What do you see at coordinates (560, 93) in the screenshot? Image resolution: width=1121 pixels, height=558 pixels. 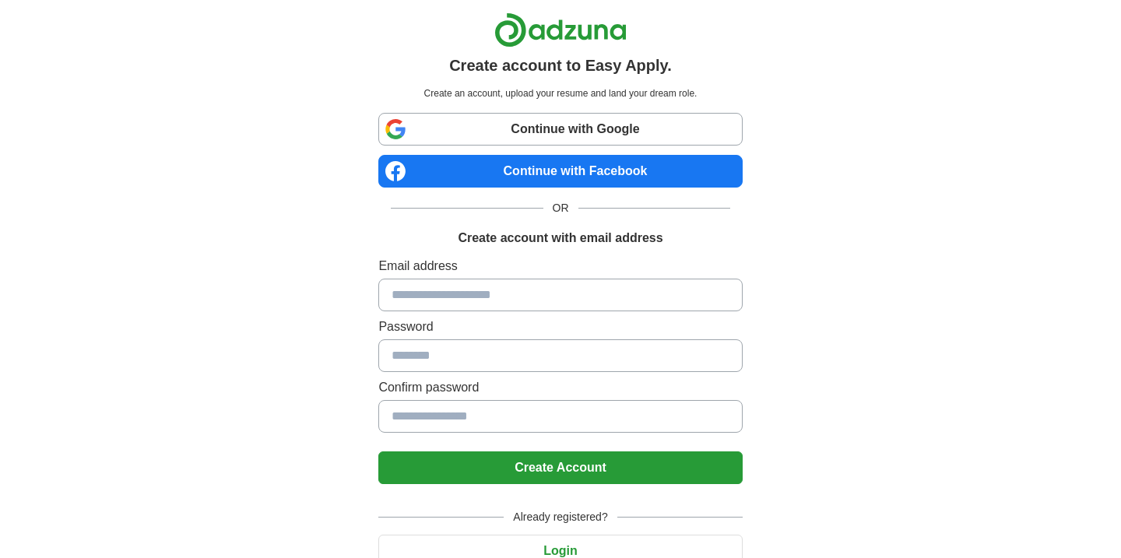 I see `p: Create an account, upload your resume and land your dream role.` at bounding box center [560, 93].